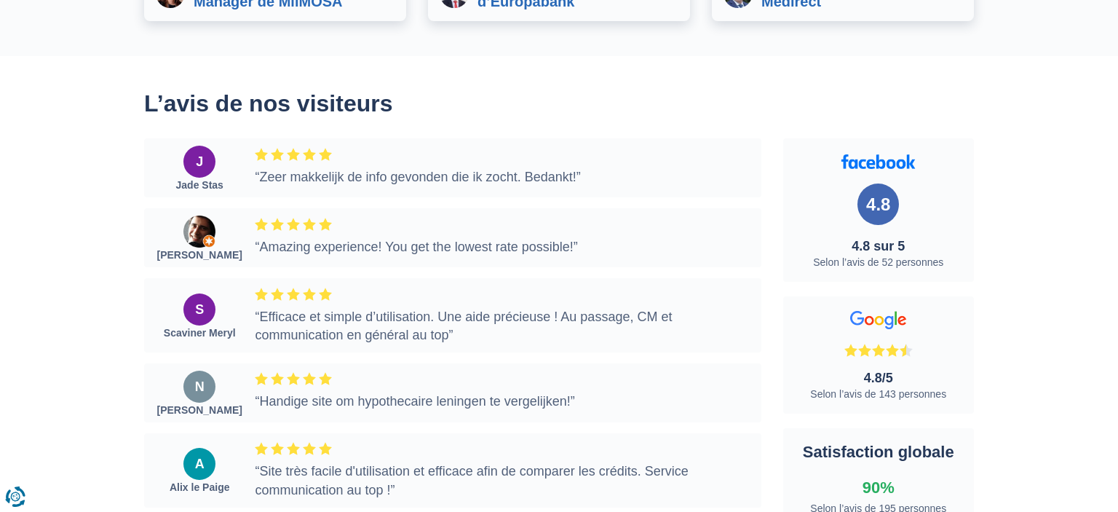  What do you see at coordinates (199, 386) in the screenshot?
I see `div: N` at bounding box center [199, 386].